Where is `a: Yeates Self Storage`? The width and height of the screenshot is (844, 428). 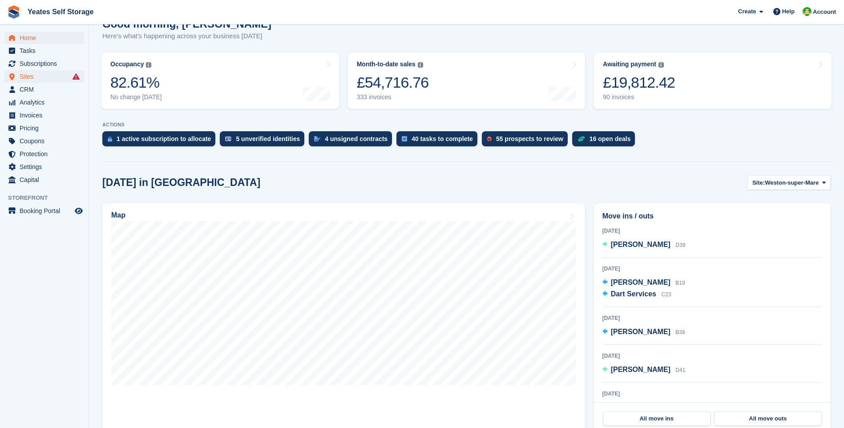 a: Yeates Self Storage is located at coordinates (61, 12).